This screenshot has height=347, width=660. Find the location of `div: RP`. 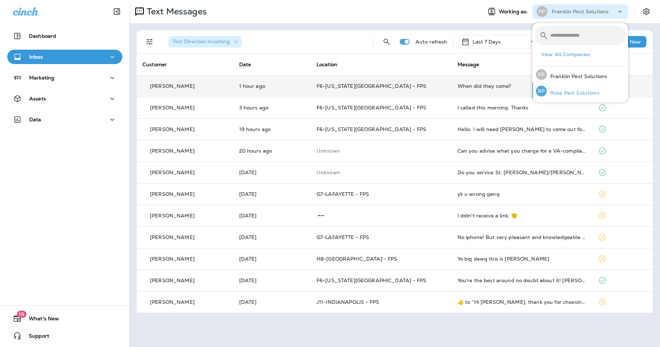

div: RP is located at coordinates (541, 91).